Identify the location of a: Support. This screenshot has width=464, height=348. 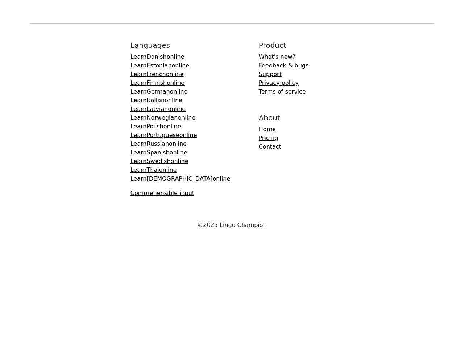
(270, 74).